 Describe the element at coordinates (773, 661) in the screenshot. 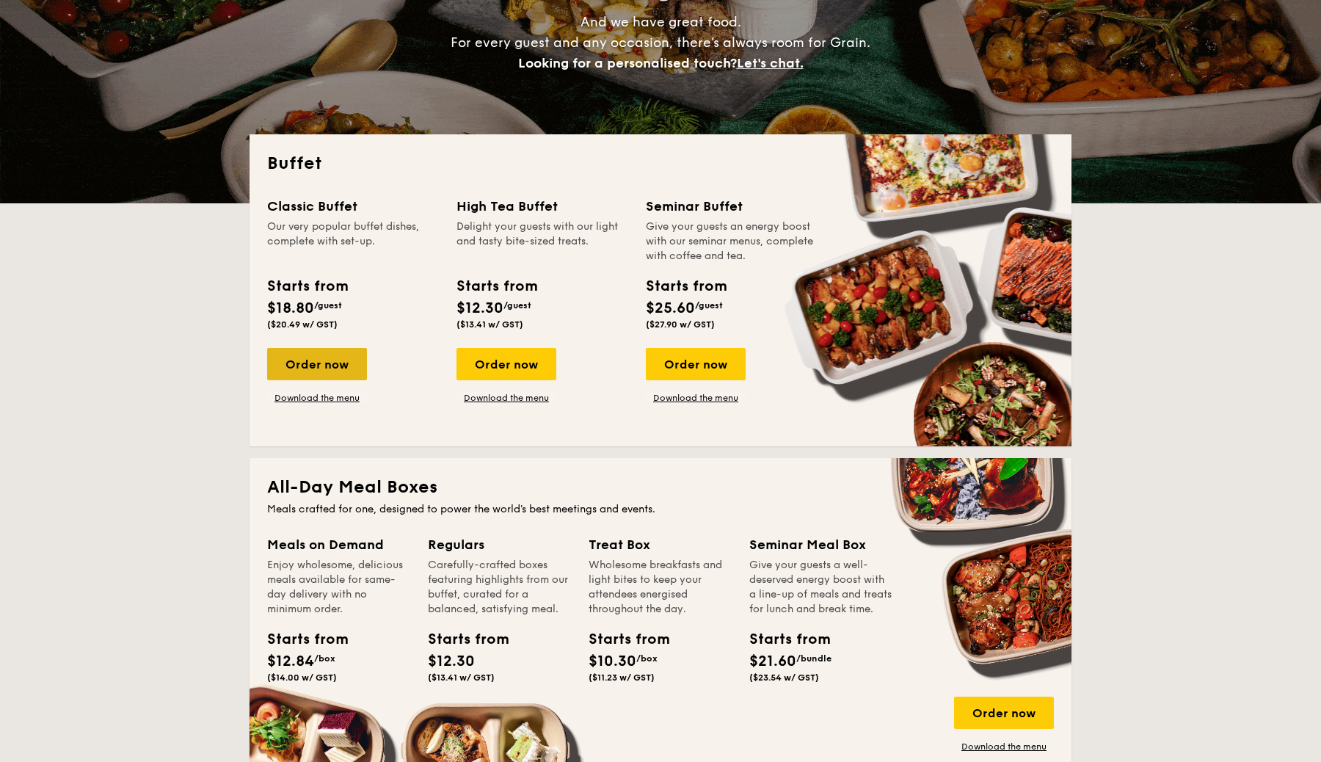

I see `span: $21.60` at that location.